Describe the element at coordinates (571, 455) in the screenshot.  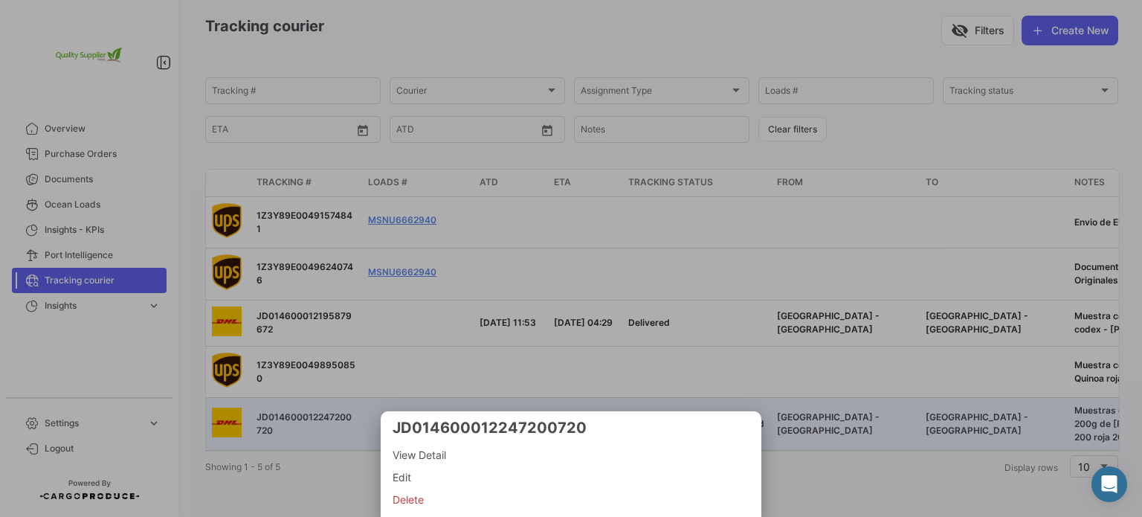
I see `span: View Detail` at that location.